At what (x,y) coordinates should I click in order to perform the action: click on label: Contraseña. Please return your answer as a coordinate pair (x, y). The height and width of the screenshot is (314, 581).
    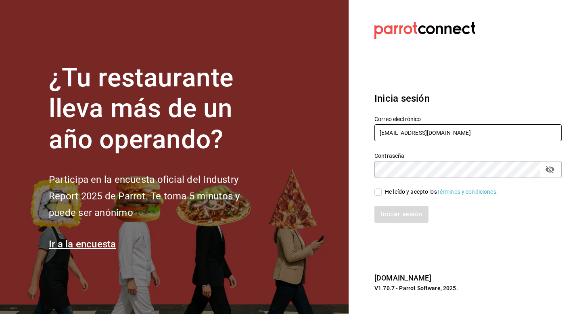
    Looking at the image, I should click on (468, 155).